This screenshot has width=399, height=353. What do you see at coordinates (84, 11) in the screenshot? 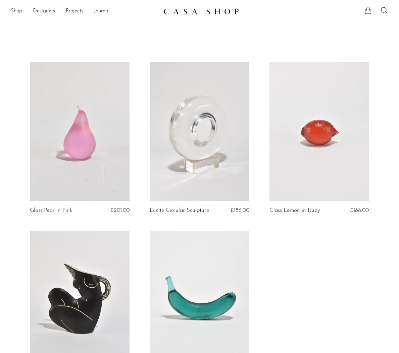
I see `nav: Desktop navigation` at bounding box center [84, 11].